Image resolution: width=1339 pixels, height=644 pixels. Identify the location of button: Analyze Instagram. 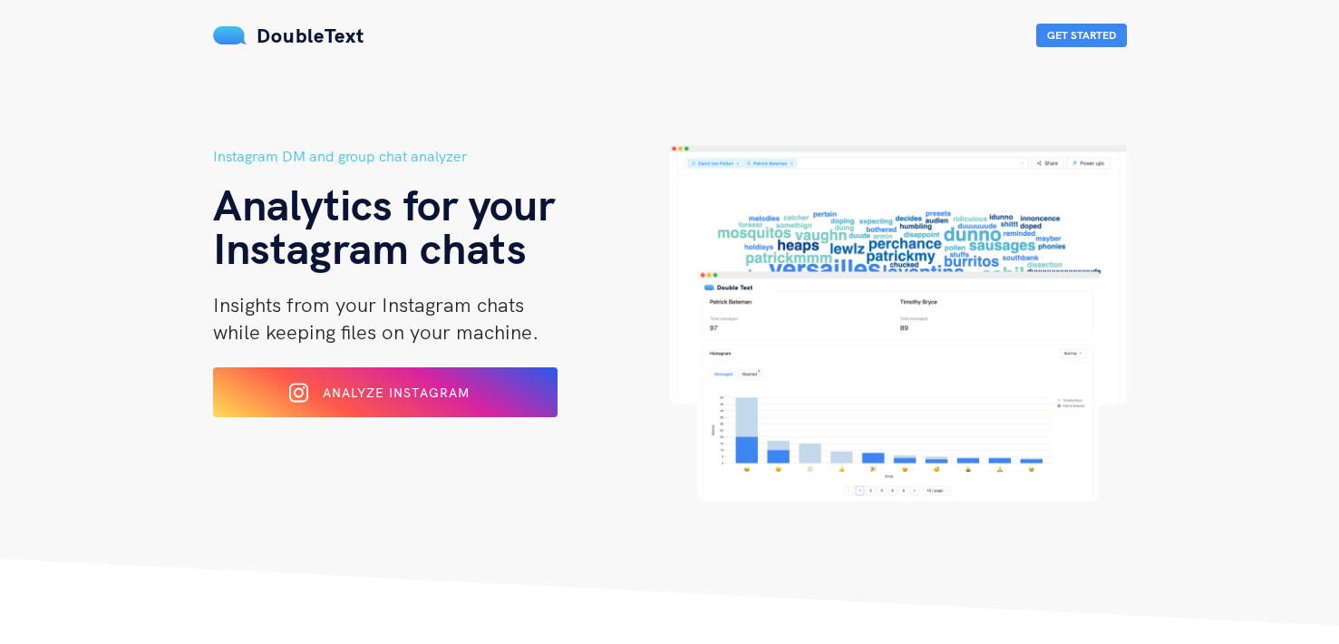
(385, 392).